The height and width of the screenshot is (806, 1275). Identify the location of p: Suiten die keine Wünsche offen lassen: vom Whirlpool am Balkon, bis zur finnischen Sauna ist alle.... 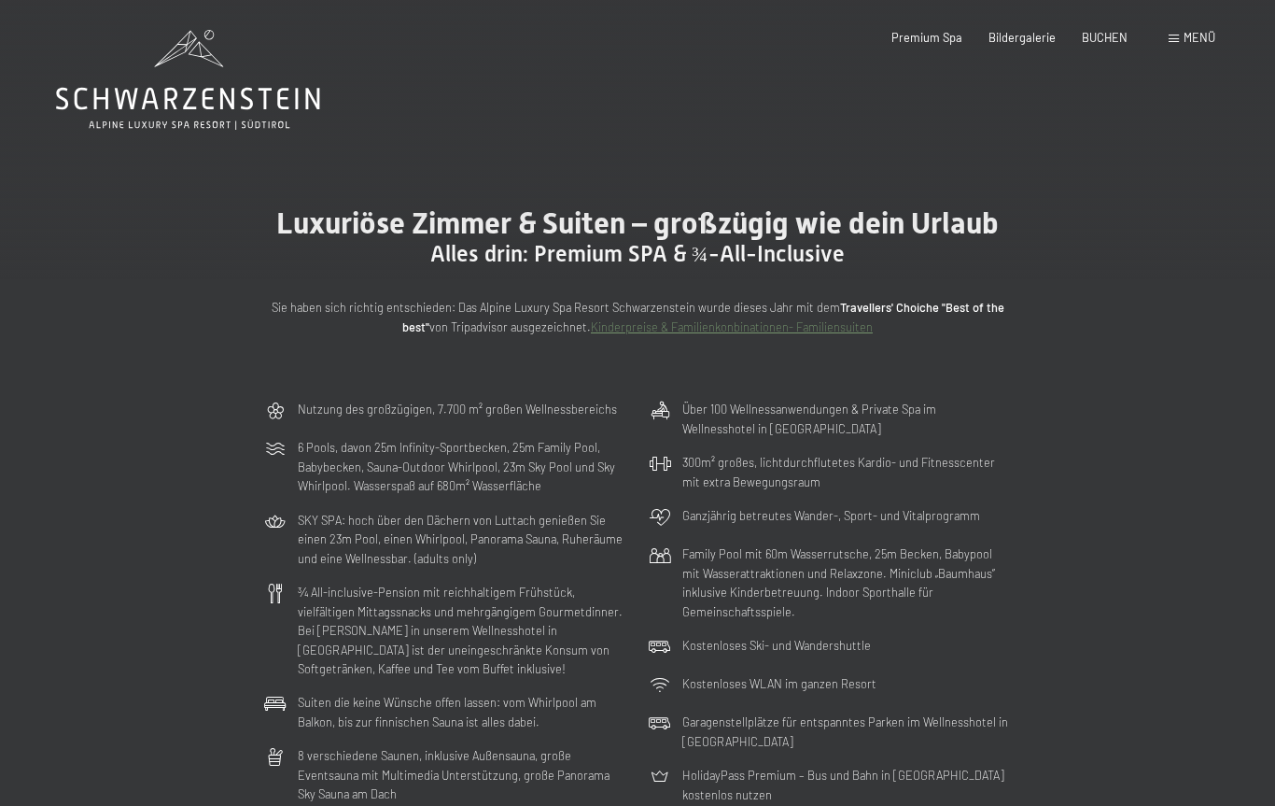
(462, 711).